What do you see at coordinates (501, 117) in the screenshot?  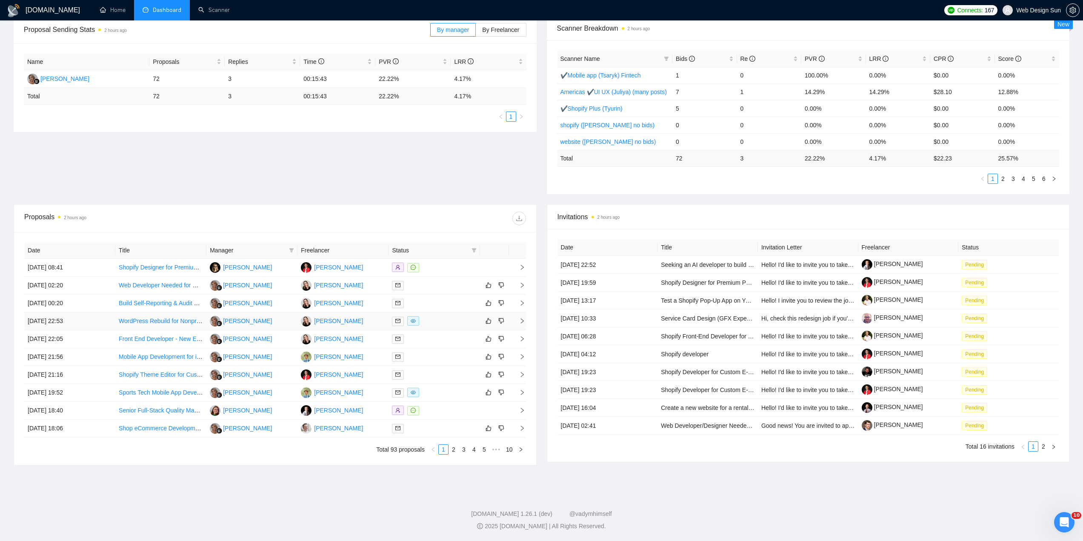 I see `span: left` at bounding box center [501, 117].